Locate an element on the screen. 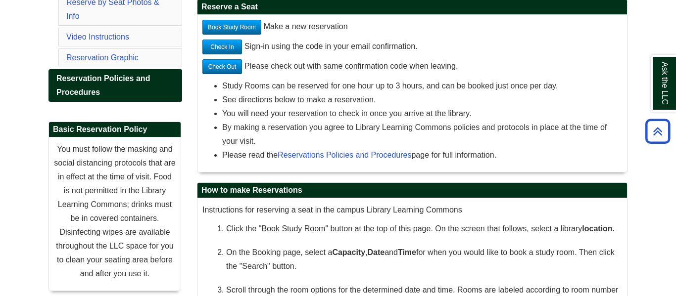 The image size is (676, 296). span: location. is located at coordinates (598, 229).